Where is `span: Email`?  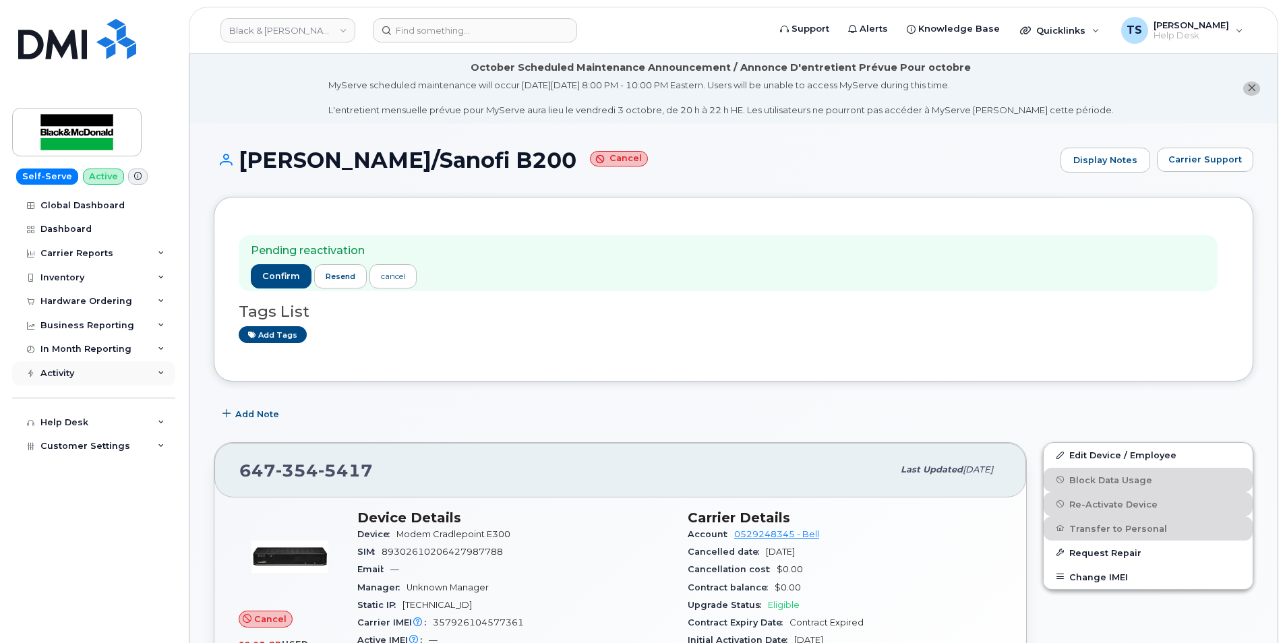 span: Email is located at coordinates (373, 569).